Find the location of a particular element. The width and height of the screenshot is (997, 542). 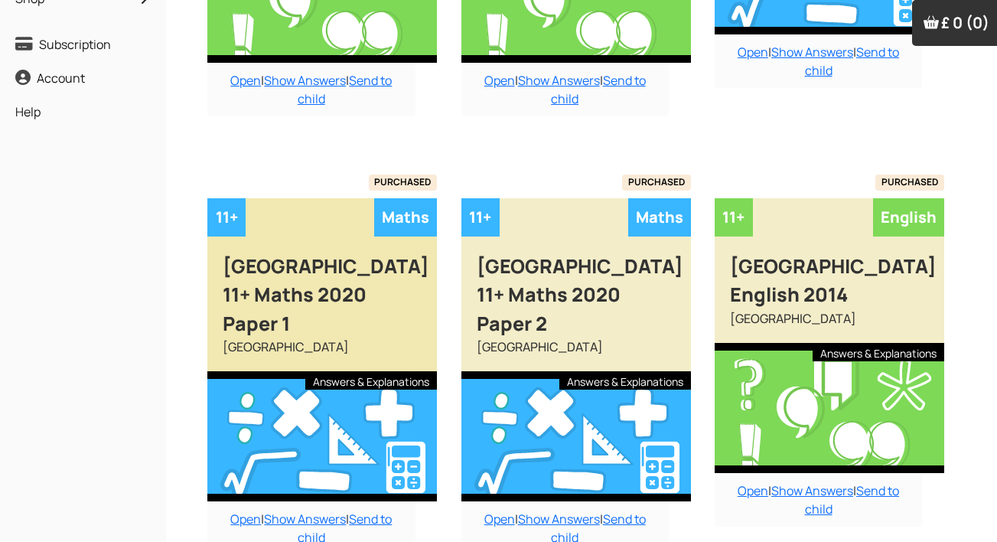

a: Account is located at coordinates (83, 78).